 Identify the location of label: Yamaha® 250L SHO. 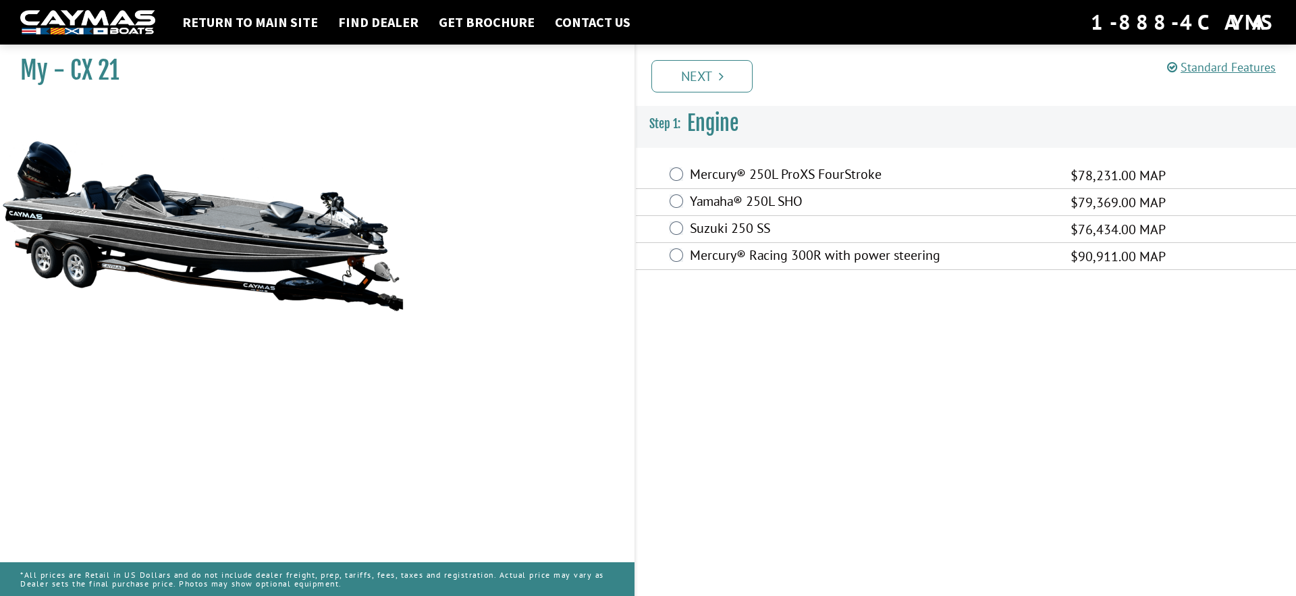
(871, 202).